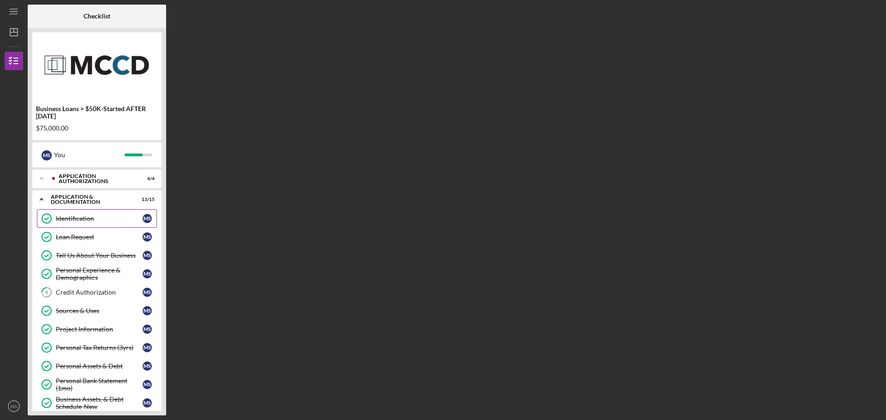 This screenshot has width=886, height=420. Describe the element at coordinates (99, 366) in the screenshot. I see `div: Personal Assets & Debt` at that location.